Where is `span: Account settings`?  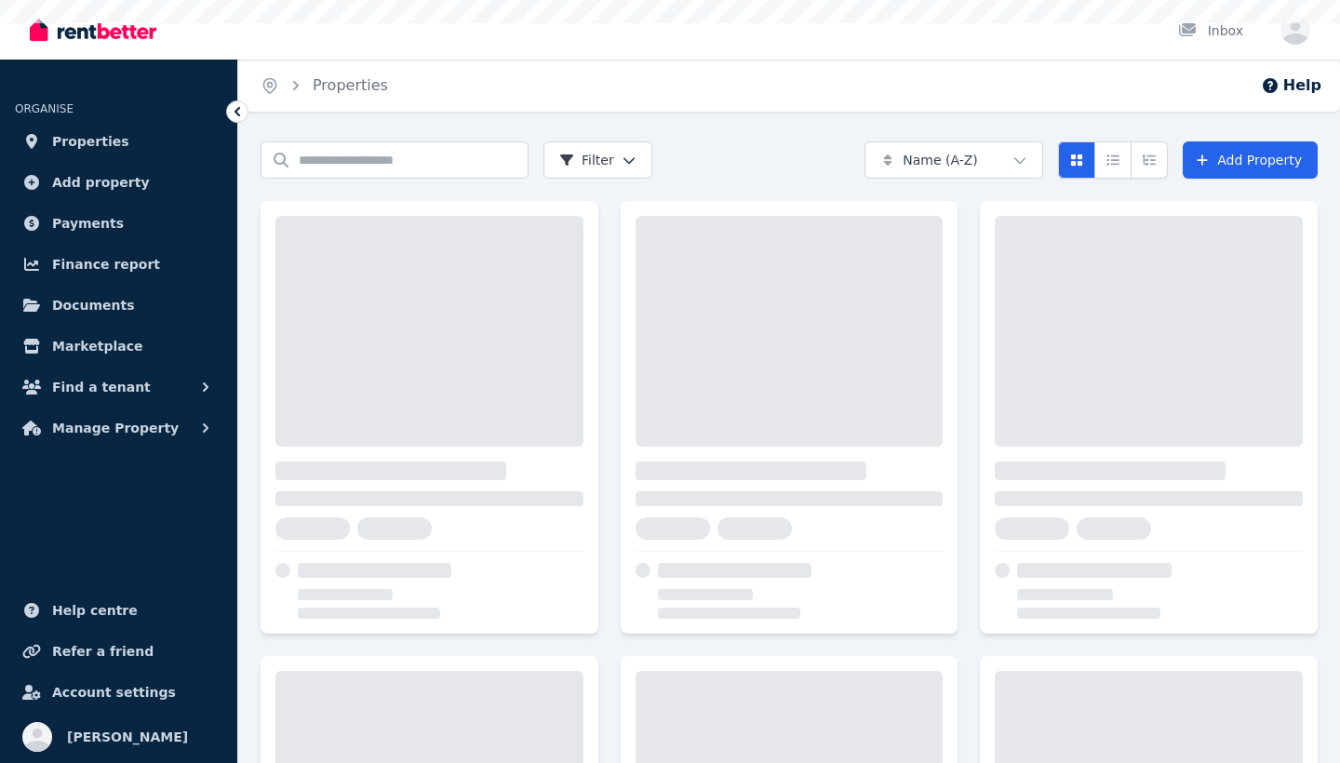 span: Account settings is located at coordinates (114, 692).